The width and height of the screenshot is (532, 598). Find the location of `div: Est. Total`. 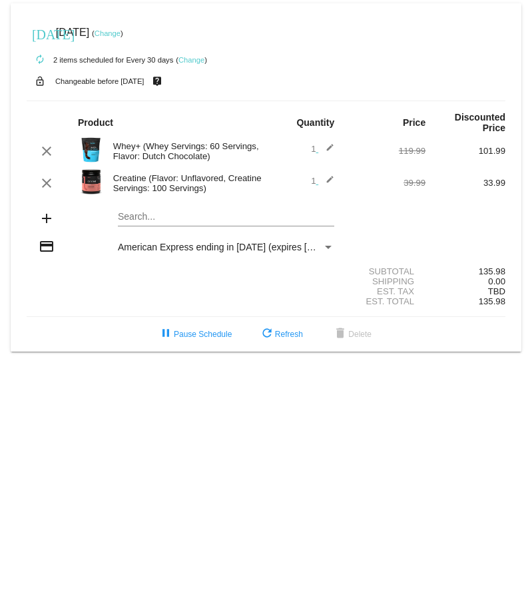

div: Est. Total is located at coordinates (385, 301).